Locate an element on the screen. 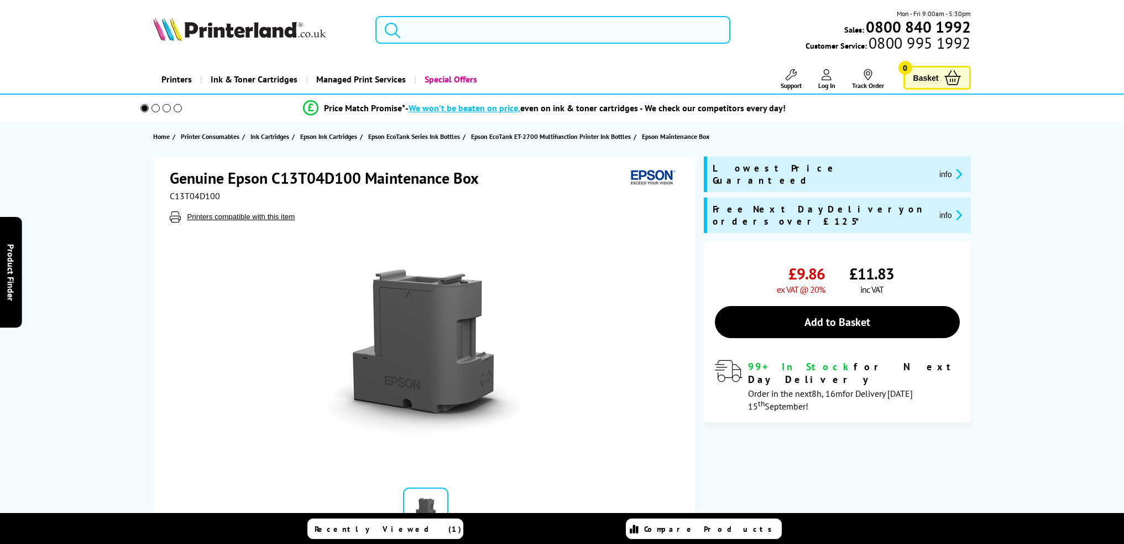 The height and width of the screenshot is (544, 1124). a: Ink & Toner Cartridges is located at coordinates (253, 79).